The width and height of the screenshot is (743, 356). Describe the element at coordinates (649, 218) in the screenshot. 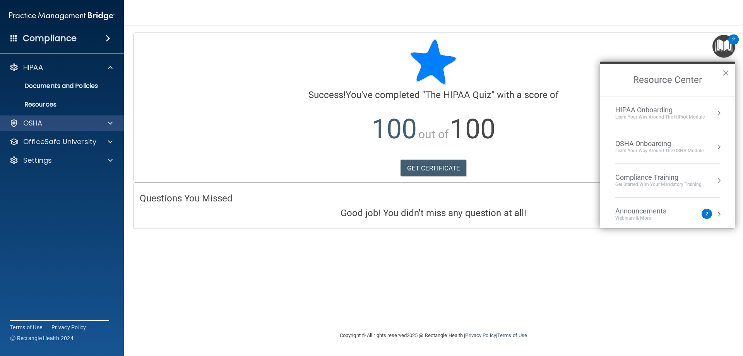

I see `div: Webinars & More` at that location.